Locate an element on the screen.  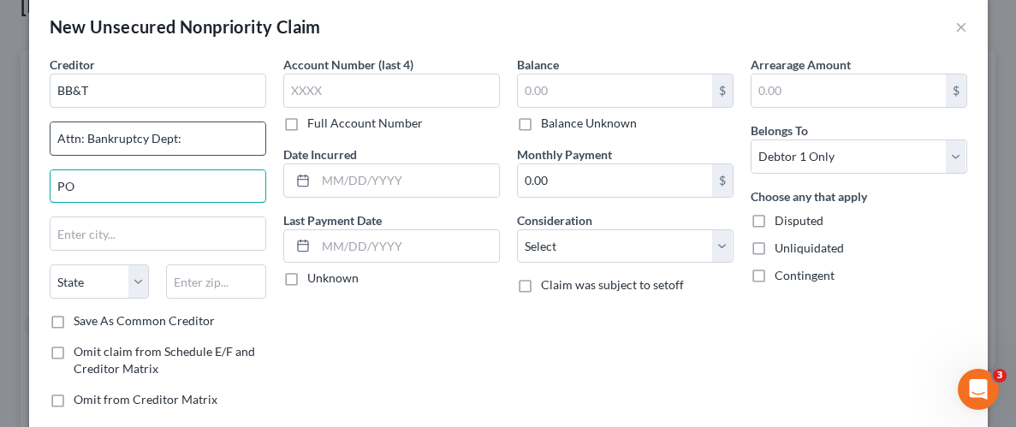
label: Monthly Payment is located at coordinates (564, 154).